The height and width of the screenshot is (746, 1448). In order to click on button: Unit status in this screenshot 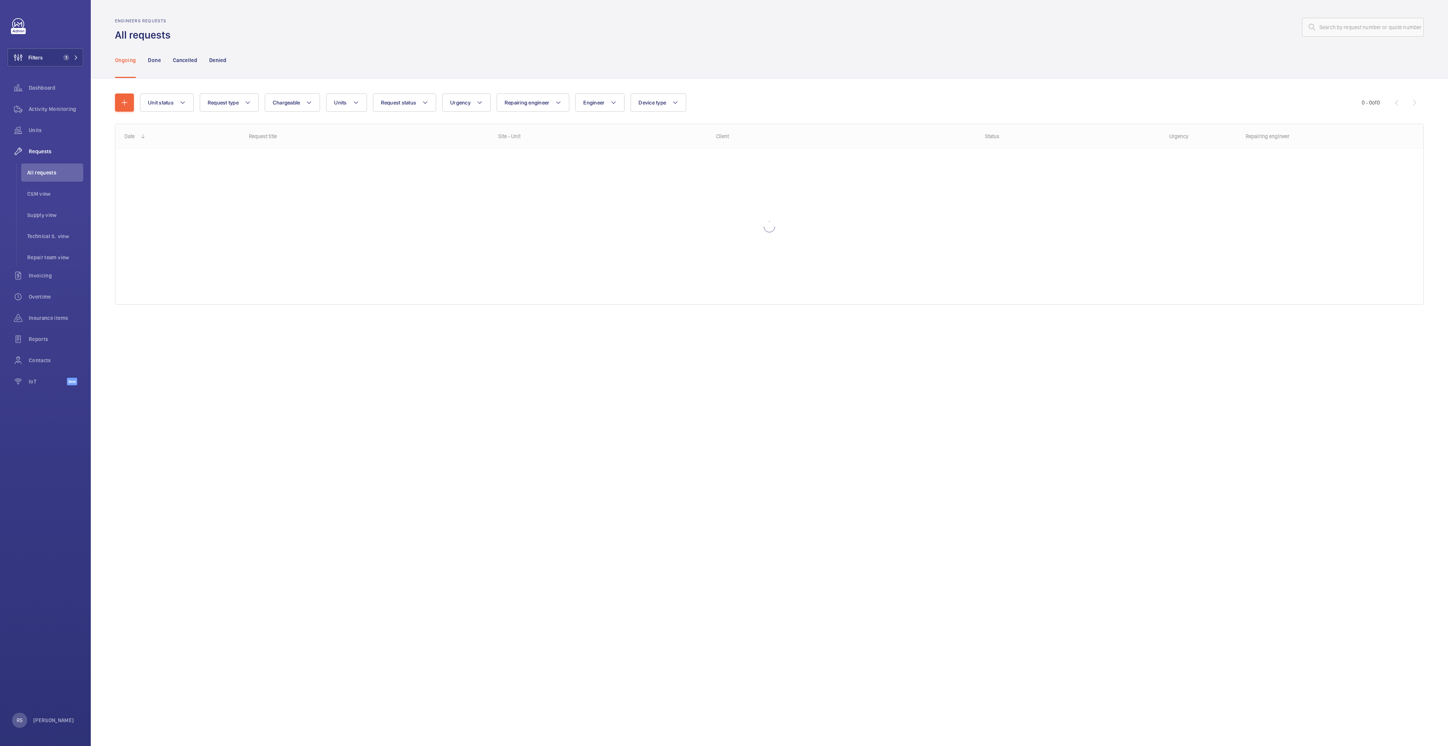, I will do `click(167, 103)`.